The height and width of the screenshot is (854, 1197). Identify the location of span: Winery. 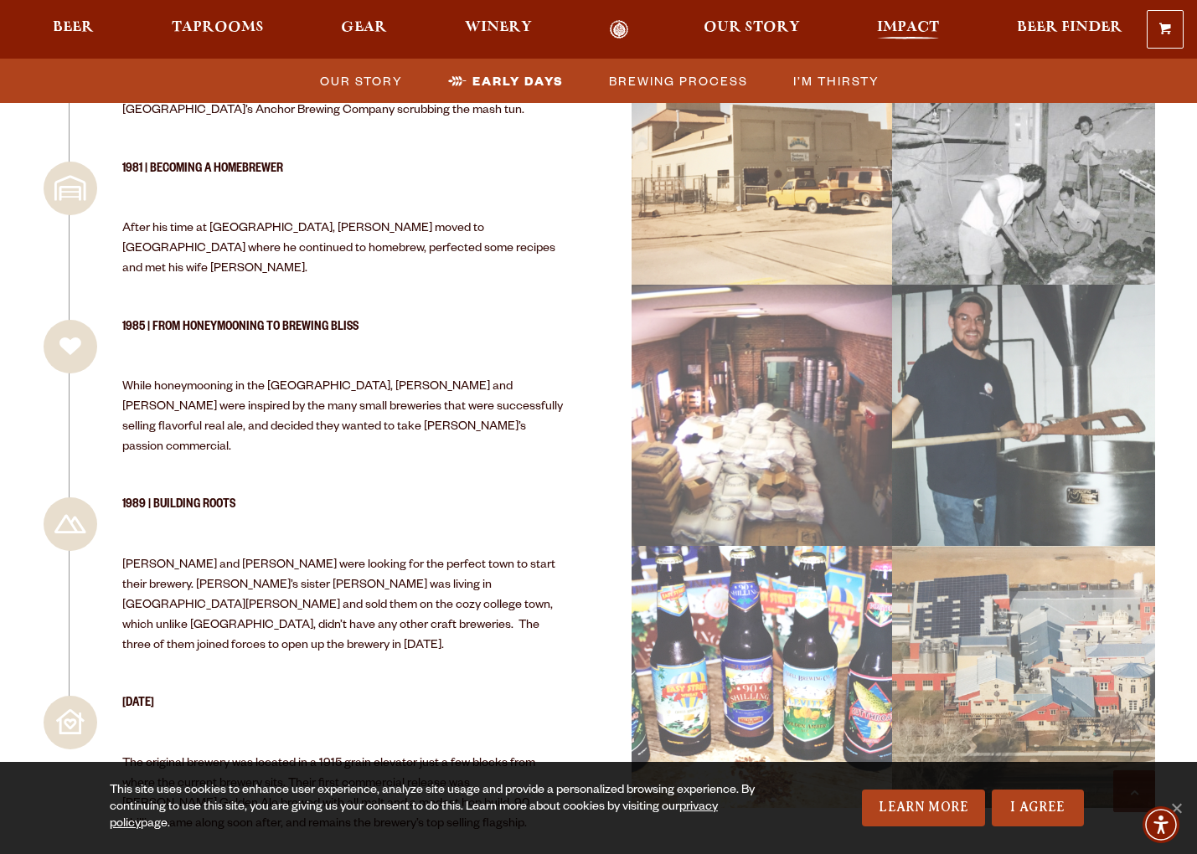
(498, 28).